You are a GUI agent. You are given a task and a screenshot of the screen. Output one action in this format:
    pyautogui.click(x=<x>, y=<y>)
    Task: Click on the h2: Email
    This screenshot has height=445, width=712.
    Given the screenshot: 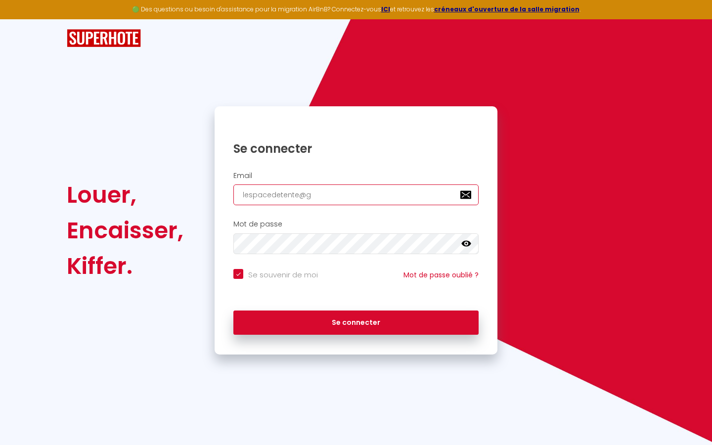 What is the action you would take?
    pyautogui.click(x=356, y=176)
    